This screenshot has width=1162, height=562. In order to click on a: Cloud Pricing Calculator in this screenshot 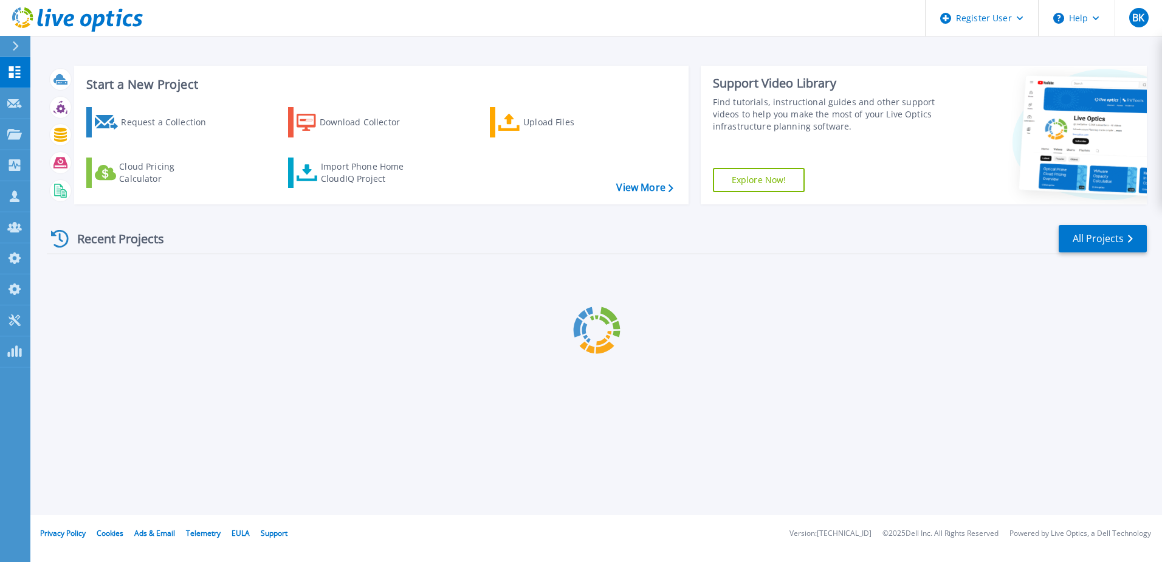, I will do `click(154, 173)`.